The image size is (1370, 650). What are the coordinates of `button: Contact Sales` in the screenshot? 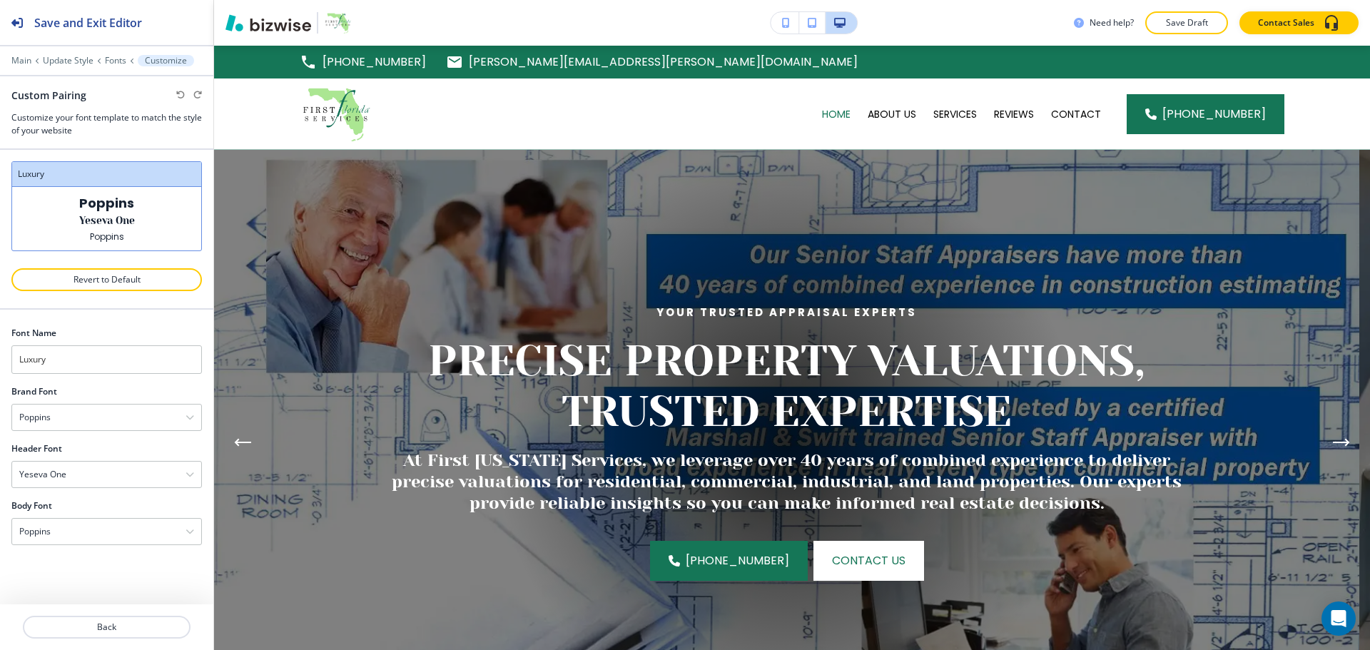 It's located at (1298, 23).